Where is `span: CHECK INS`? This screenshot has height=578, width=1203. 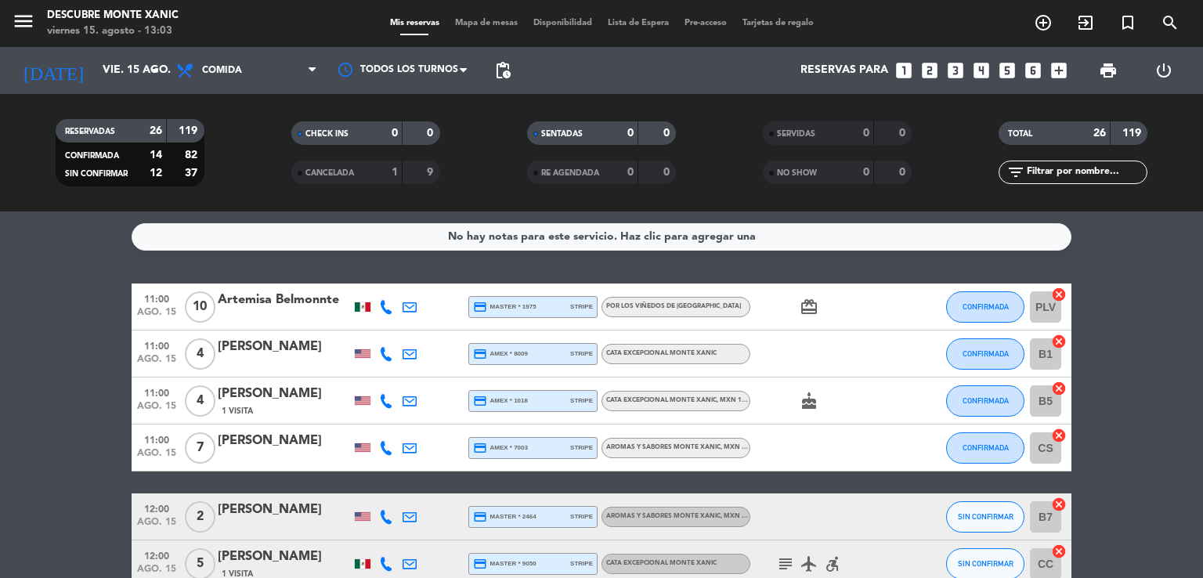
span: CHECK INS is located at coordinates (327, 134).